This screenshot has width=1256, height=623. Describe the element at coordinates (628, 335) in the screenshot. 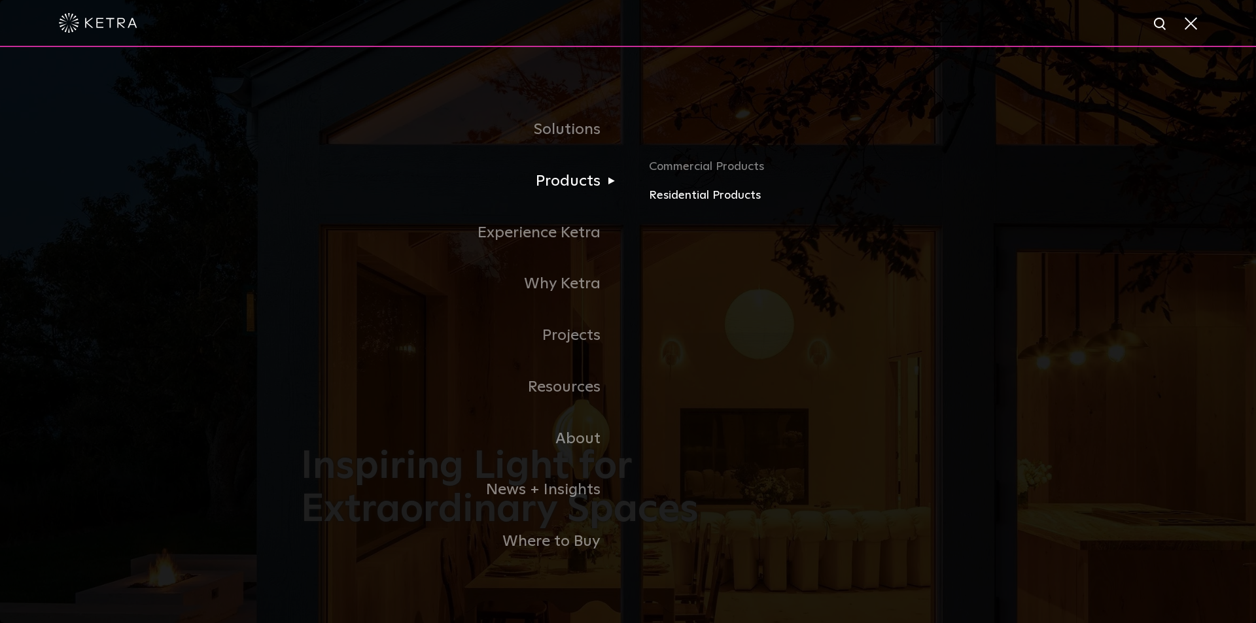

I see `div: Navigation Menu` at that location.